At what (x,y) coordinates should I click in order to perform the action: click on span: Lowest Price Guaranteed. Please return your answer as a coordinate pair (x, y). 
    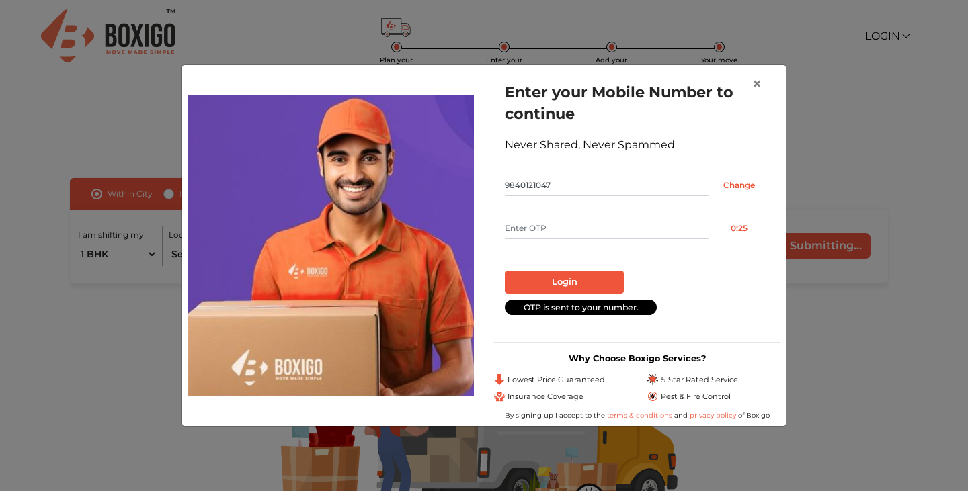
    Looking at the image, I should click on (556, 380).